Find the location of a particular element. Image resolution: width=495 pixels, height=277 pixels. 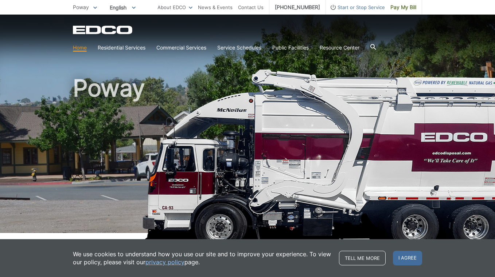

a: About EDCO is located at coordinates (175, 7).